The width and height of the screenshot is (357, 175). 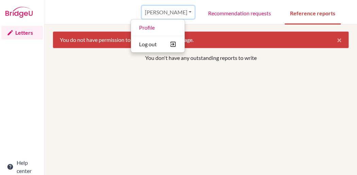 I want to click on button: Close, so click(x=340, y=40).